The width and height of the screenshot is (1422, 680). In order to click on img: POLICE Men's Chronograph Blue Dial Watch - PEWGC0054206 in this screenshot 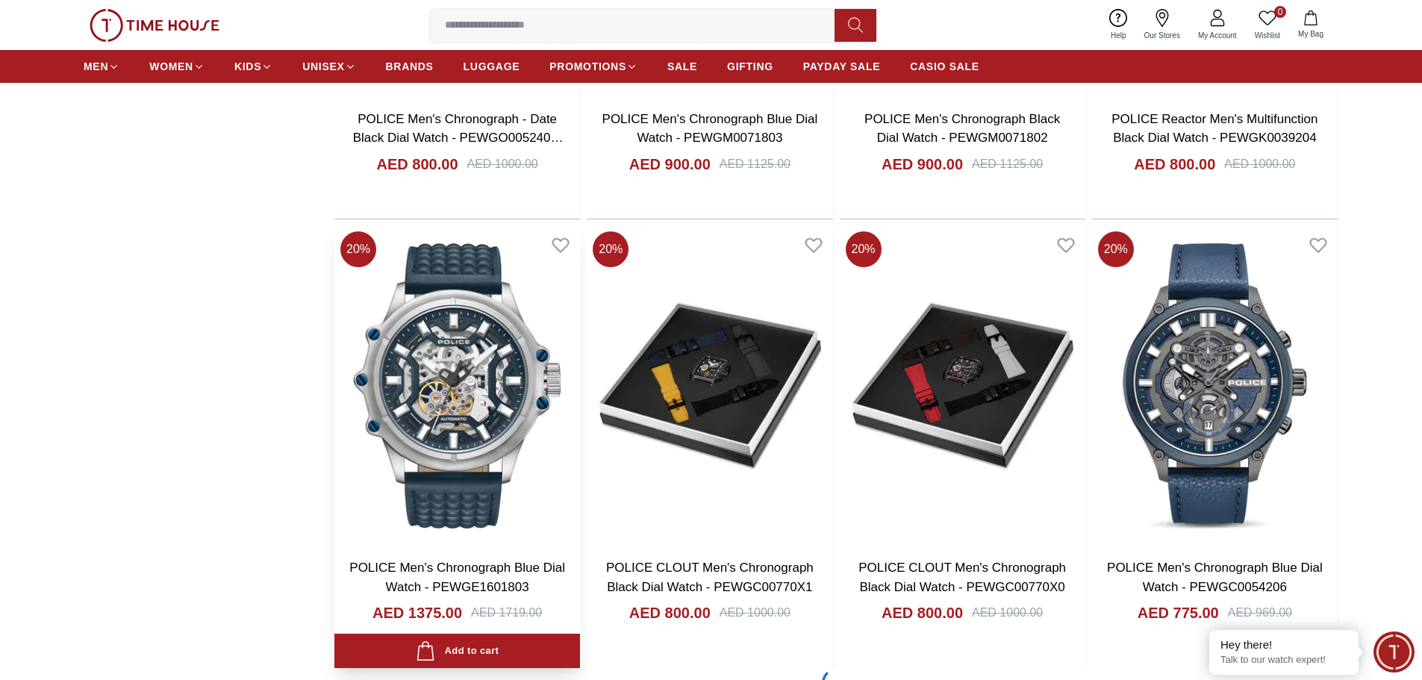, I will do `click(1214, 386)`.